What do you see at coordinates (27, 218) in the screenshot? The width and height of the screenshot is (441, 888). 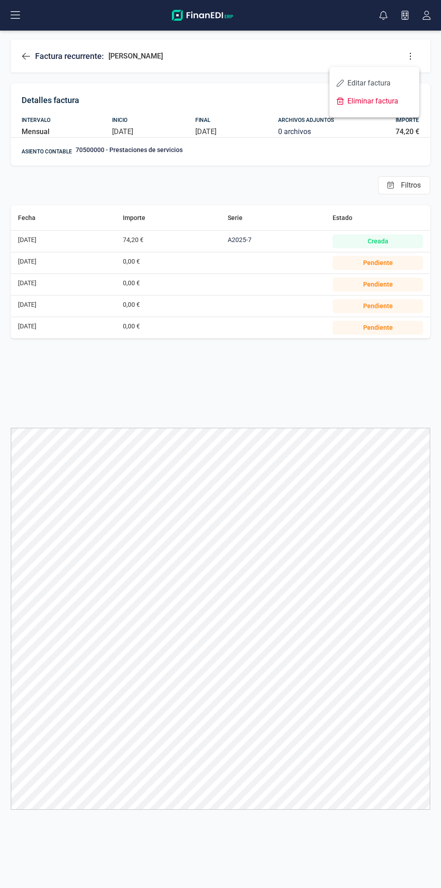 I see `span: Fecha` at bounding box center [27, 218].